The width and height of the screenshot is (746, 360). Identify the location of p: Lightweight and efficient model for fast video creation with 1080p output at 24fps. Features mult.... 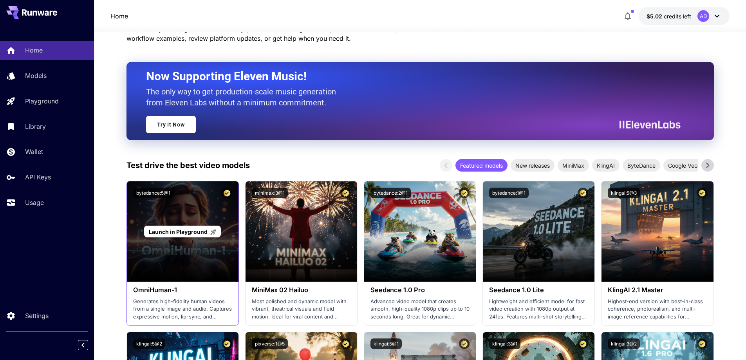
(538, 309).